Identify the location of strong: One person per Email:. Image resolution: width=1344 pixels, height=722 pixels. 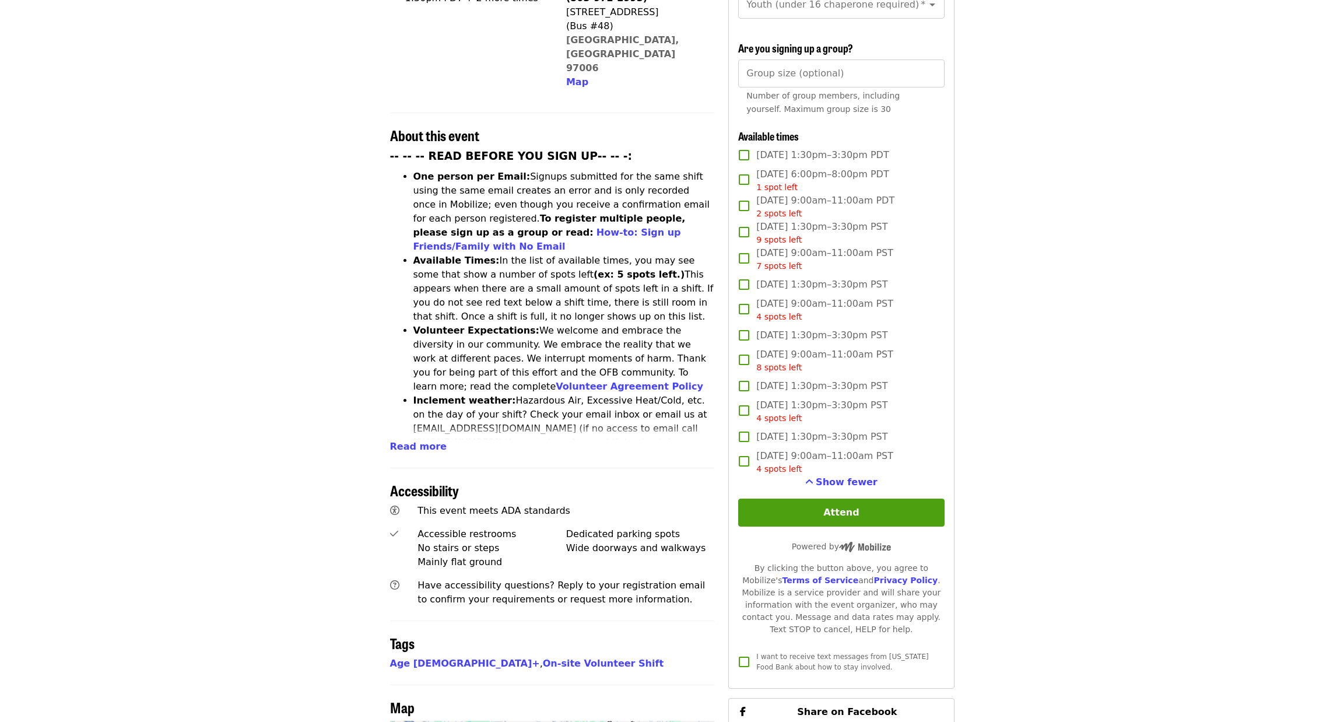
(472, 176).